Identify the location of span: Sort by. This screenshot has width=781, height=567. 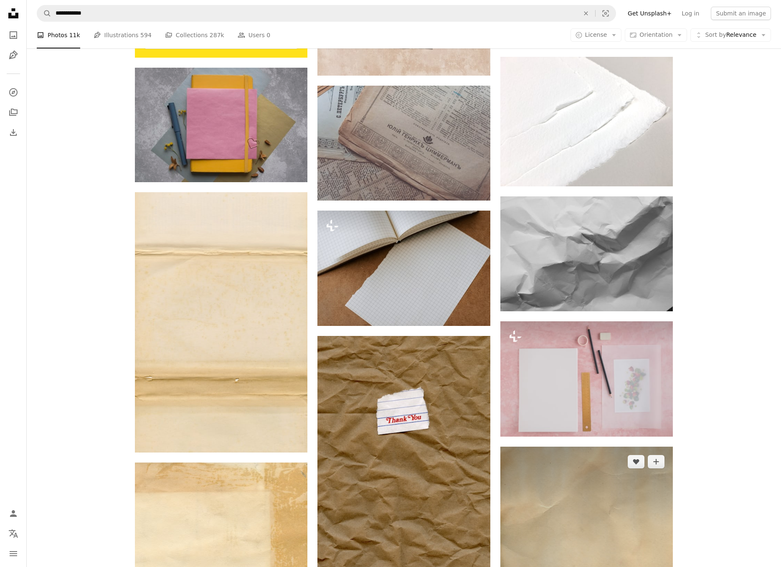
(716, 35).